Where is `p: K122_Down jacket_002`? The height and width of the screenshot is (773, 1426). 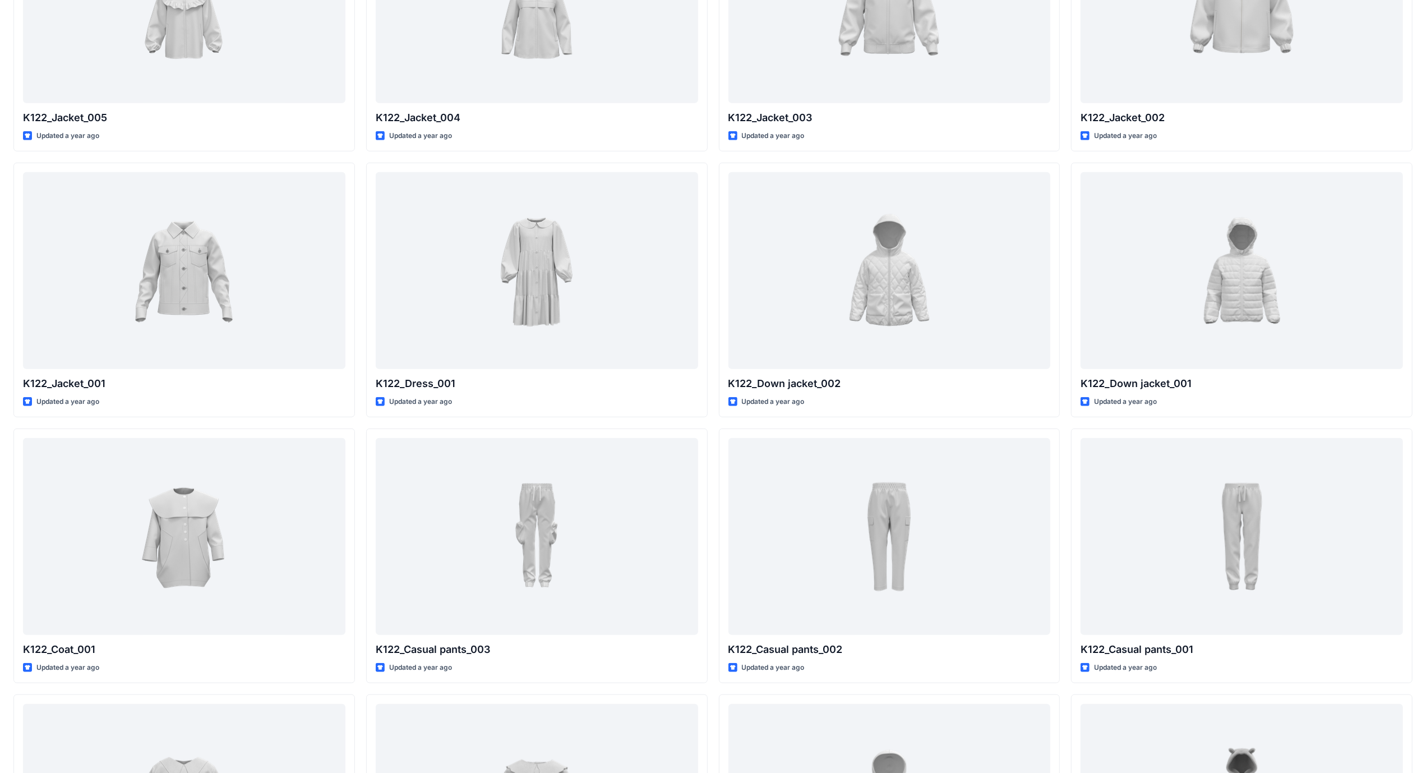
p: K122_Down jacket_002 is located at coordinates (889, 384).